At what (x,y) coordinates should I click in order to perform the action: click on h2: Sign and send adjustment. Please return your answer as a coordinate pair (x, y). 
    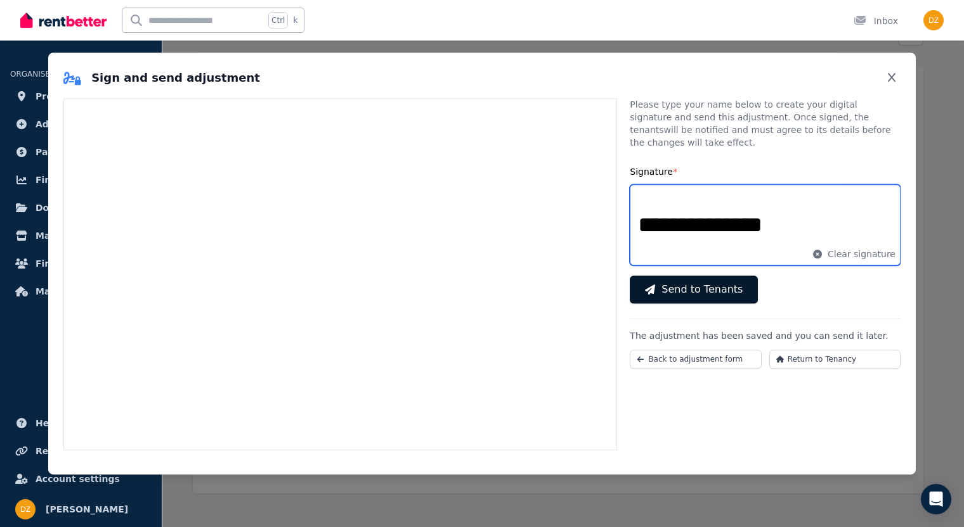
    Looking at the image, I should click on (162, 78).